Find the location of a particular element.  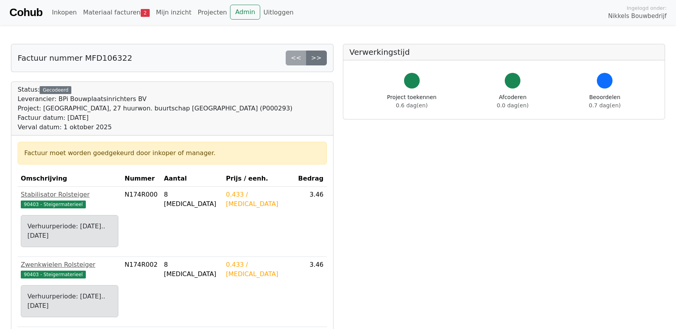

div: Zwenkwielen Rolsteiger is located at coordinates (69, 265).